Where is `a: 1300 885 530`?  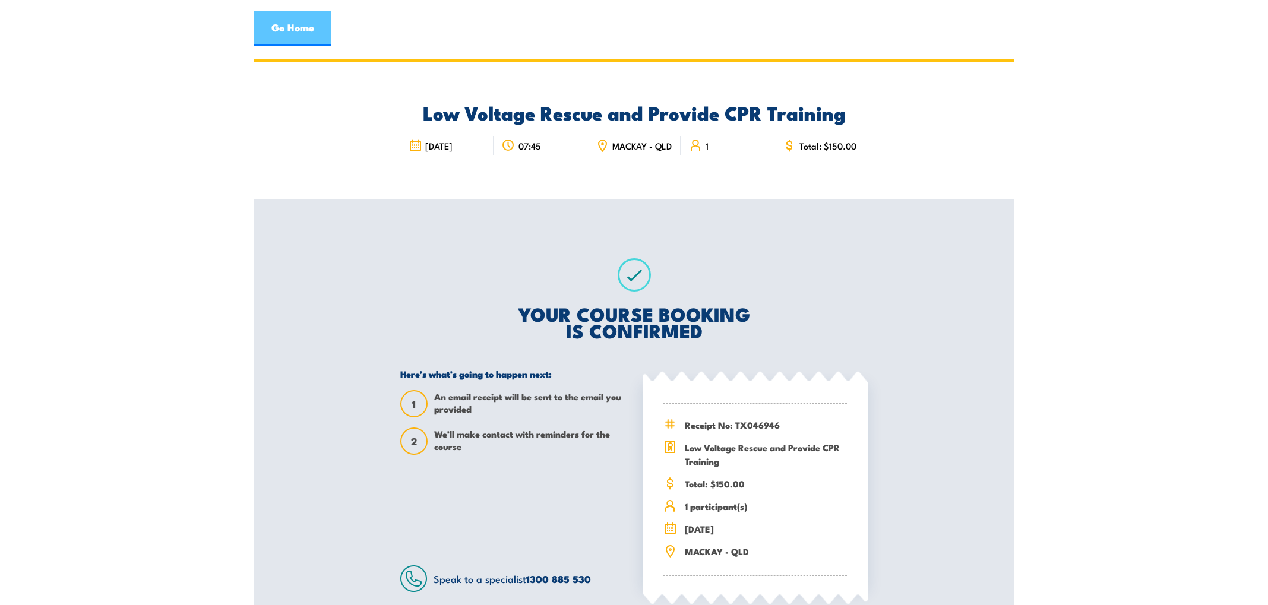
a: 1300 885 530 is located at coordinates (558, 579).